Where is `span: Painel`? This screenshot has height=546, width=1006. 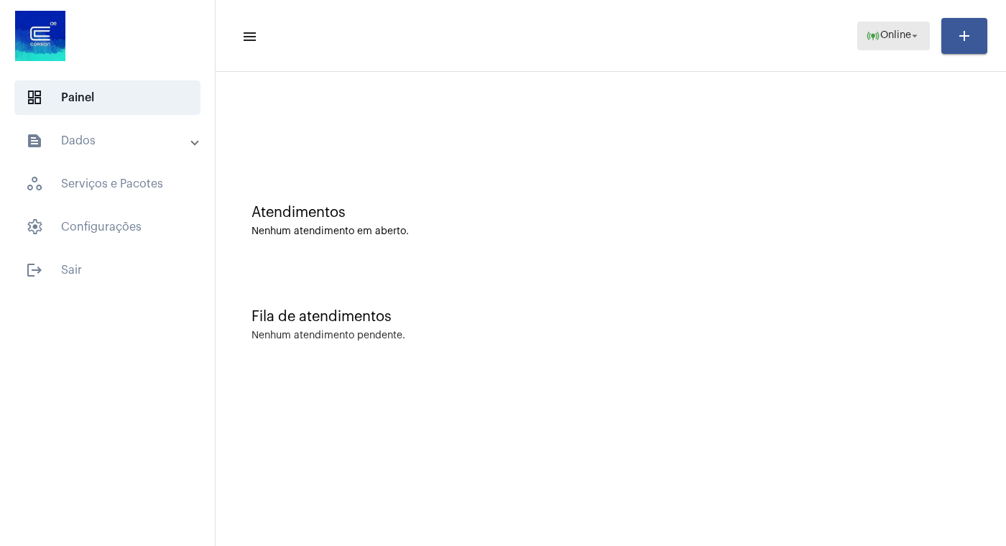
span: Painel is located at coordinates (107, 98).